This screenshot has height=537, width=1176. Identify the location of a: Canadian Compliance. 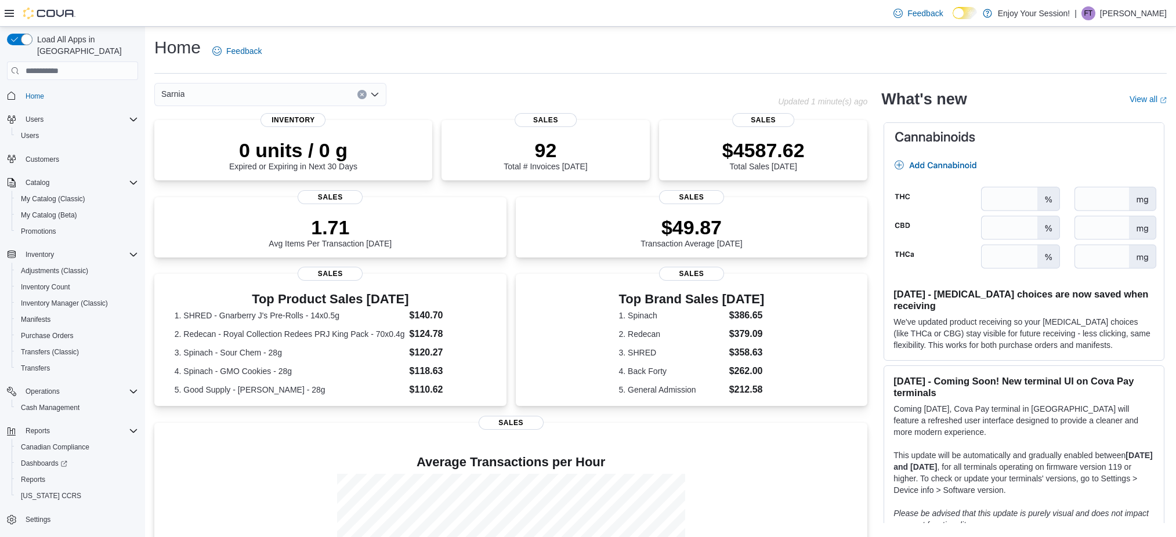
(55, 447).